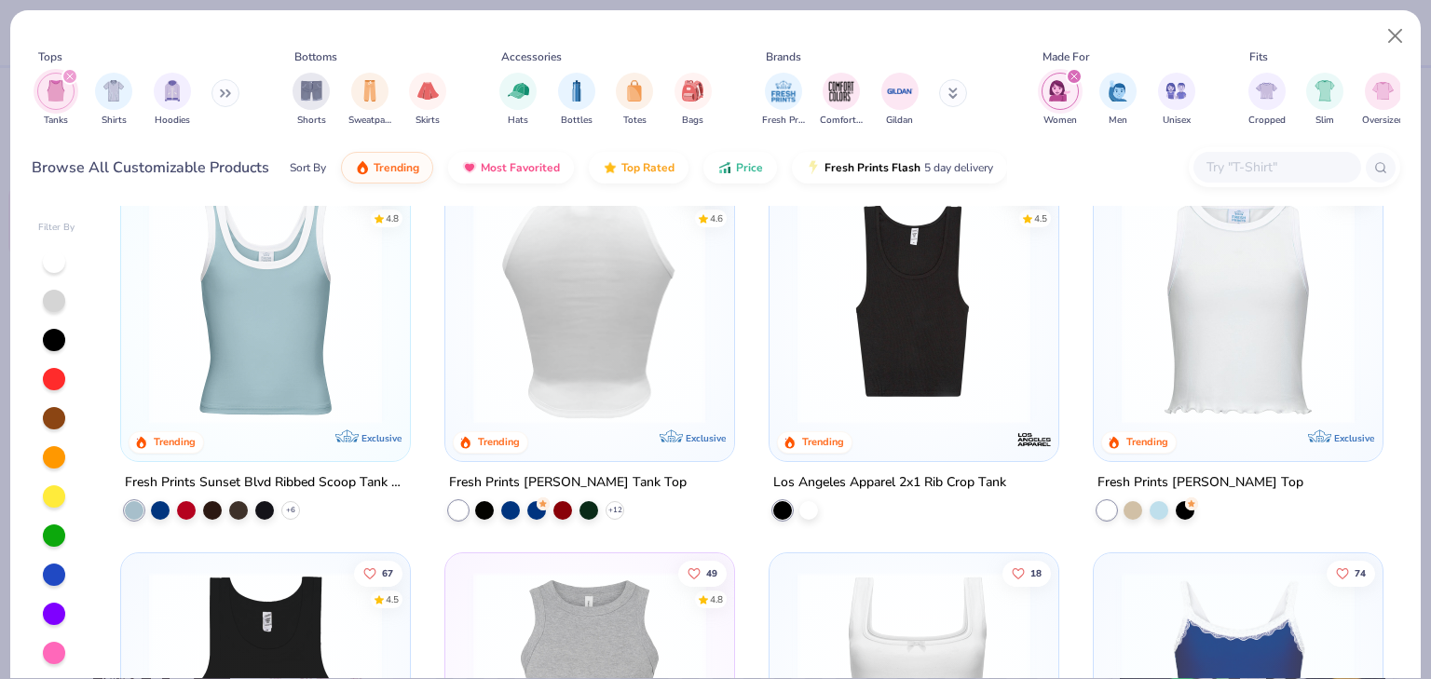  I want to click on div: filter for Unisex, so click(1177, 100).